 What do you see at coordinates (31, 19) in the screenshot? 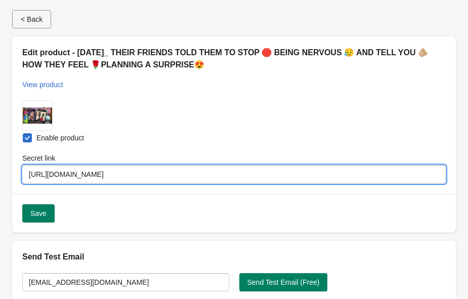
I see `span: < Back` at bounding box center [31, 19].